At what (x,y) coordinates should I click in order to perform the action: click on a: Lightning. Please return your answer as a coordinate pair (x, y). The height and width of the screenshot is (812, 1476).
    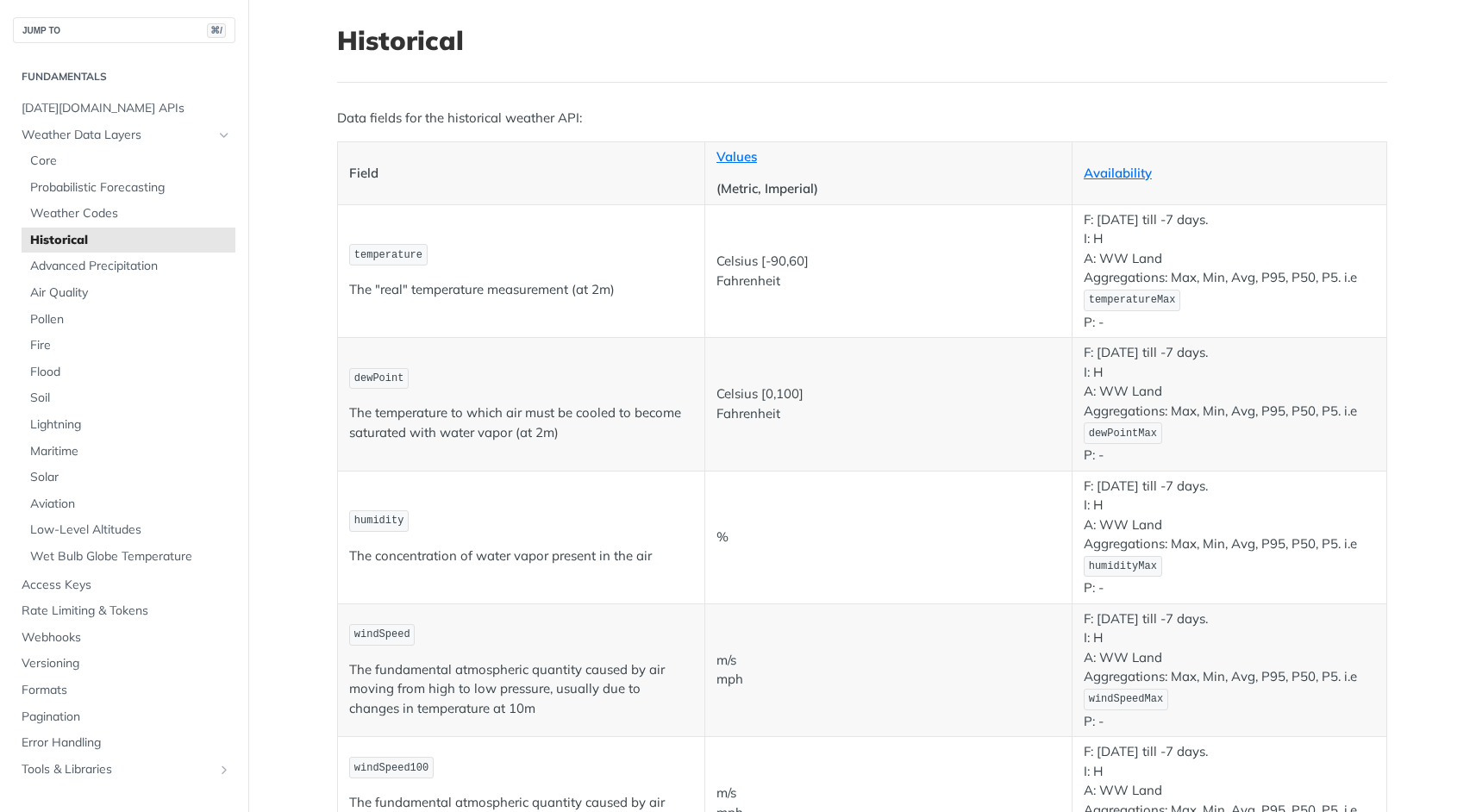
    Looking at the image, I should click on (129, 425).